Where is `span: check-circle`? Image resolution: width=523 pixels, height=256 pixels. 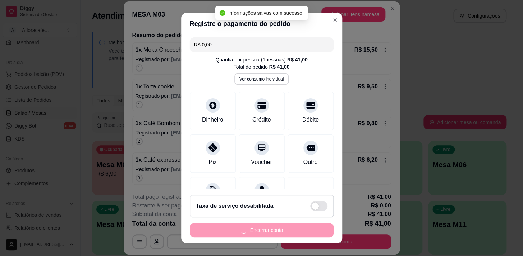 span: check-circle is located at coordinates (222, 13).